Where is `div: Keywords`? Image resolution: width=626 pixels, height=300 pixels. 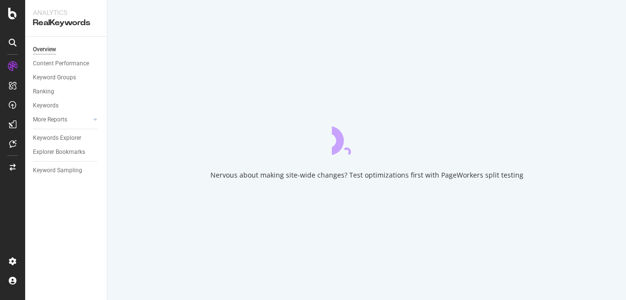
div: Keywords is located at coordinates (45, 105).